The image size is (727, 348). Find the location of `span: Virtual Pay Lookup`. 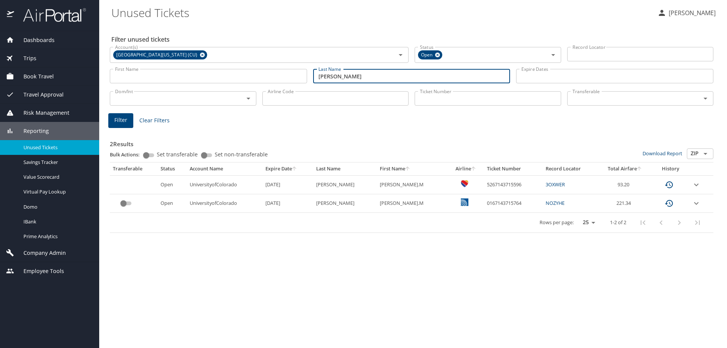

span: Virtual Pay Lookup is located at coordinates (57, 192).